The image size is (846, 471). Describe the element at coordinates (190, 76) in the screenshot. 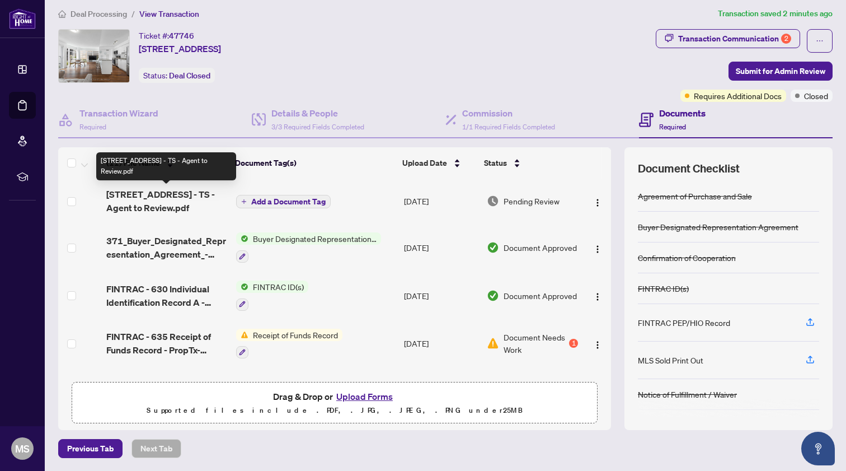

I see `span: Deal Closed` at that location.